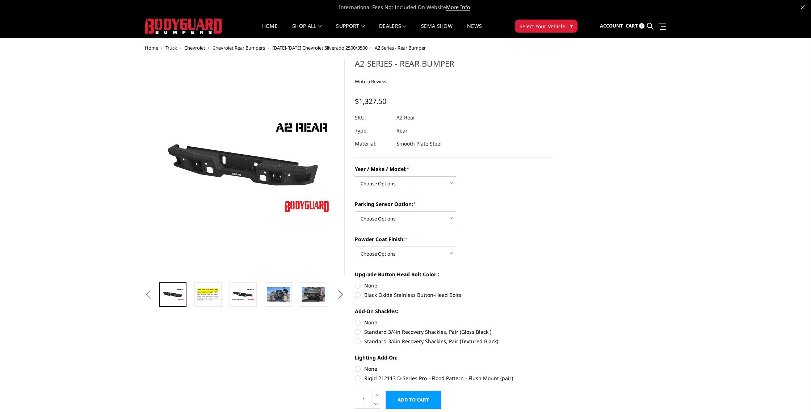 This screenshot has height=412, width=811. I want to click on dt: Material:, so click(373, 144).